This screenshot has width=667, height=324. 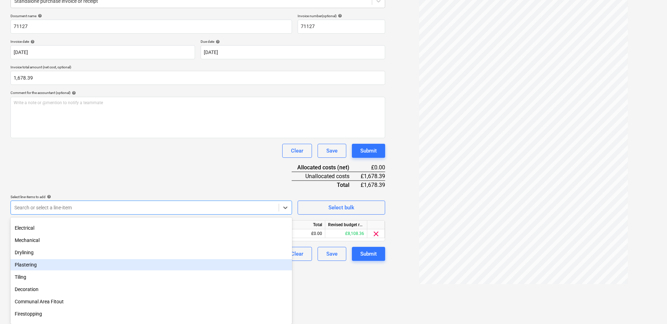 What do you see at coordinates (198, 92) in the screenshot?
I see `div: Comment for the accountant (optional)` at bounding box center [198, 92].